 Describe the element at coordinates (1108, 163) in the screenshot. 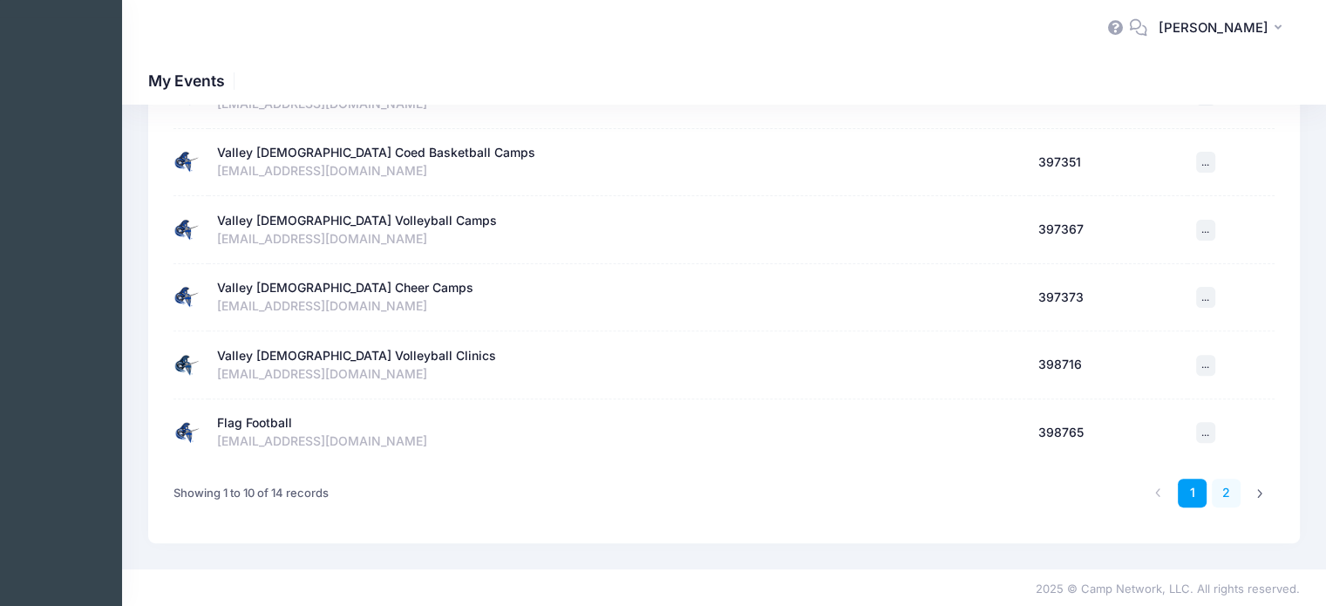

I see `td: 397351` at that location.